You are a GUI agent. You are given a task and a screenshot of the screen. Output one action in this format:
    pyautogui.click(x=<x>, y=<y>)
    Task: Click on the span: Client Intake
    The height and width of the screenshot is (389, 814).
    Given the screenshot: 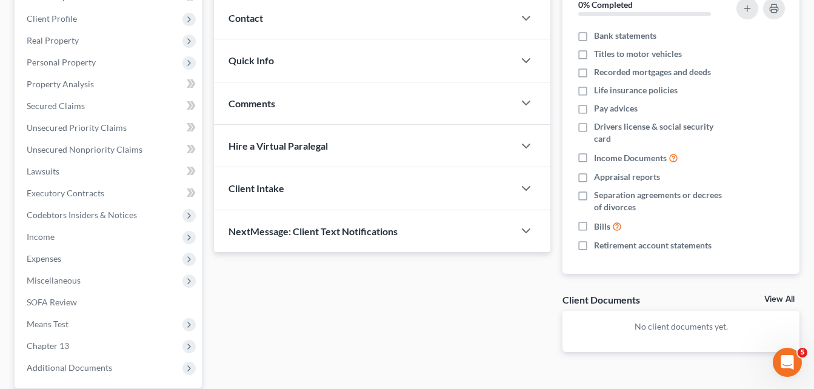 What is the action you would take?
    pyautogui.click(x=256, y=188)
    